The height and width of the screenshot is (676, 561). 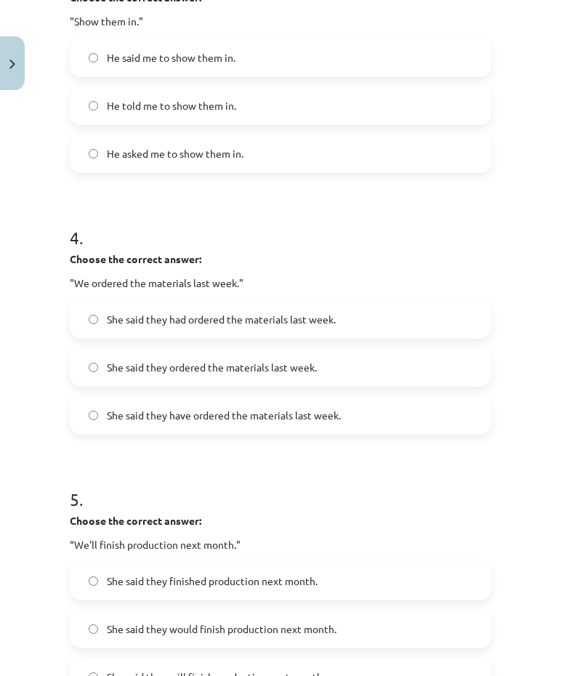 What do you see at coordinates (280, 544) in the screenshot?
I see `p: “We'll finish production next month."` at bounding box center [280, 544].